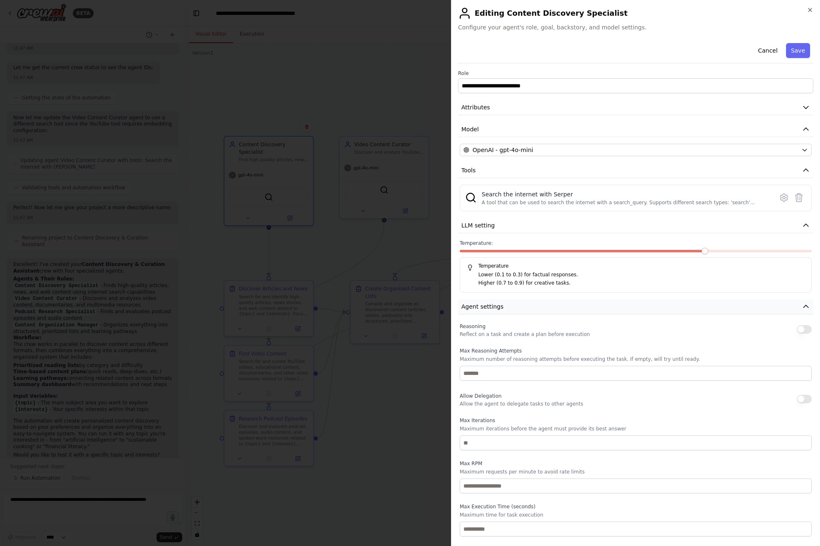  Describe the element at coordinates (471, 198) in the screenshot. I see `img: SerperDevTool` at that location.